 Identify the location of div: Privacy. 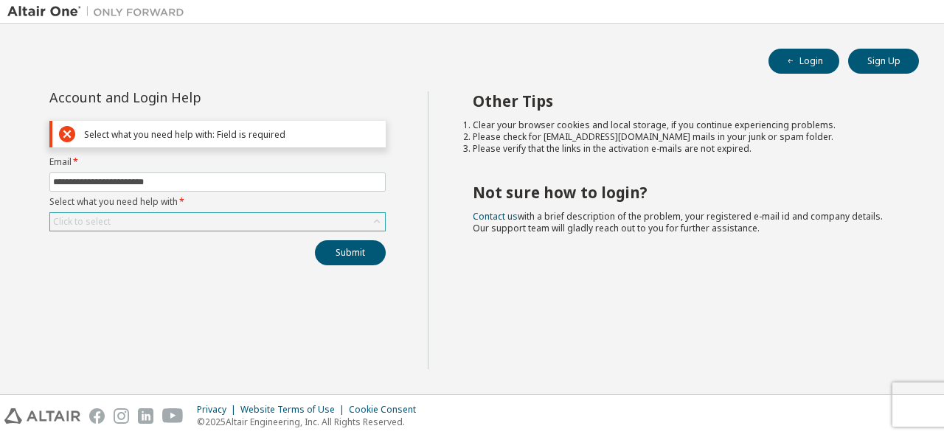
(218, 410).